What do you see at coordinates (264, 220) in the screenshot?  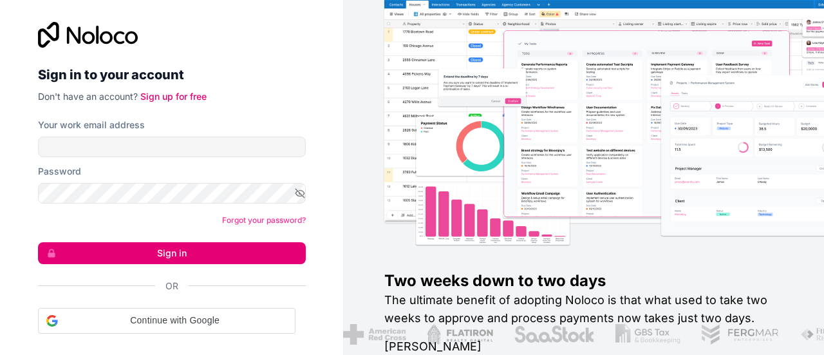 I see `a: Forgot your password?` at bounding box center [264, 220].